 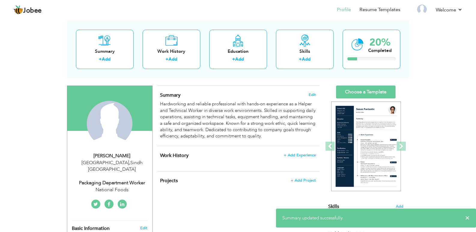 I want to click on a: Welcome, so click(x=449, y=10).